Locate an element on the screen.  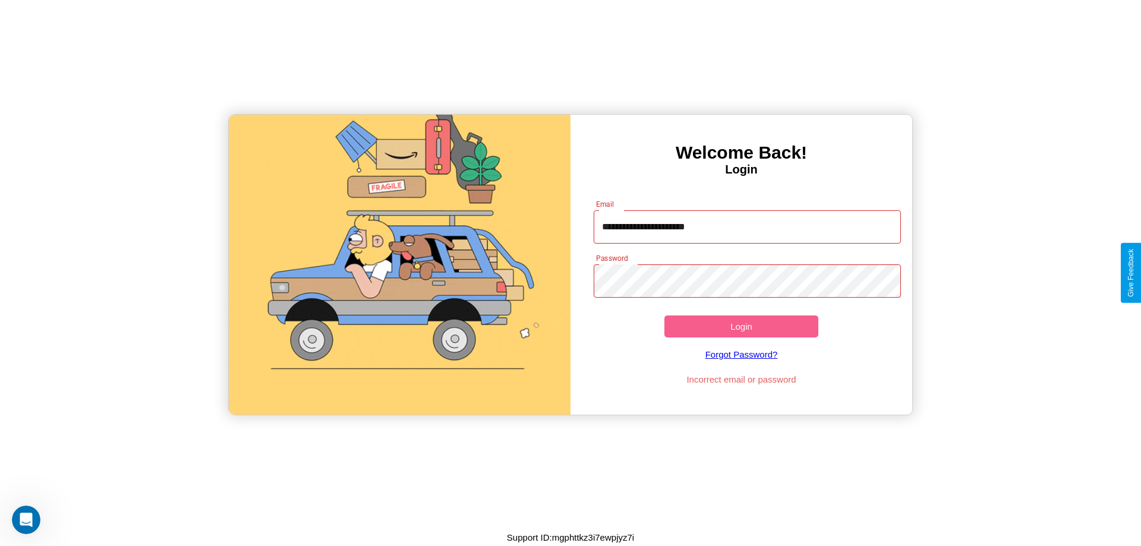
button: Login is located at coordinates (741, 326).